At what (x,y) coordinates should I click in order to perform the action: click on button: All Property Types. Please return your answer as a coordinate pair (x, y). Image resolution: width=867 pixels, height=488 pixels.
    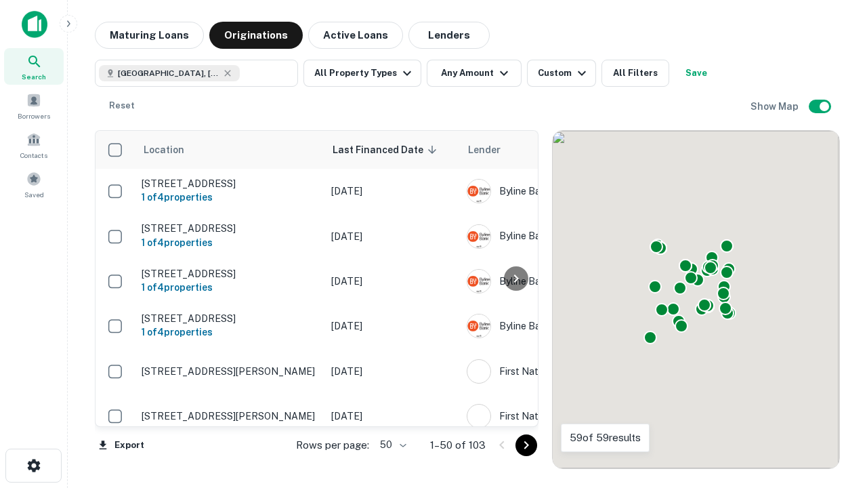
    Looking at the image, I should click on (362, 73).